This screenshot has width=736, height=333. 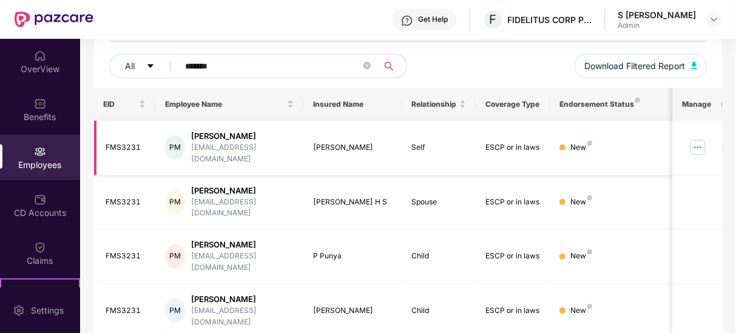 What do you see at coordinates (611, 104) in the screenshot?
I see `div: Endorsement Status` at bounding box center [611, 104].